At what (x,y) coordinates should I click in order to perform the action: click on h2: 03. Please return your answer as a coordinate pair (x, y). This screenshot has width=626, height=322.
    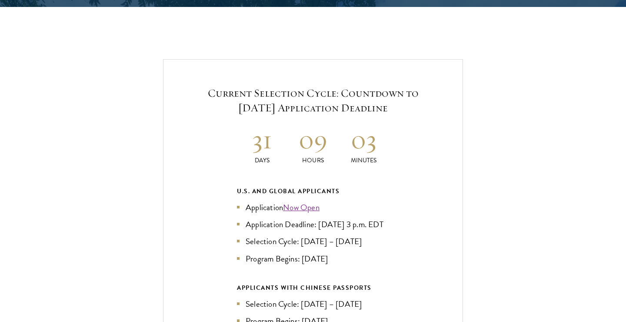
    Looking at the image, I should click on (363, 139).